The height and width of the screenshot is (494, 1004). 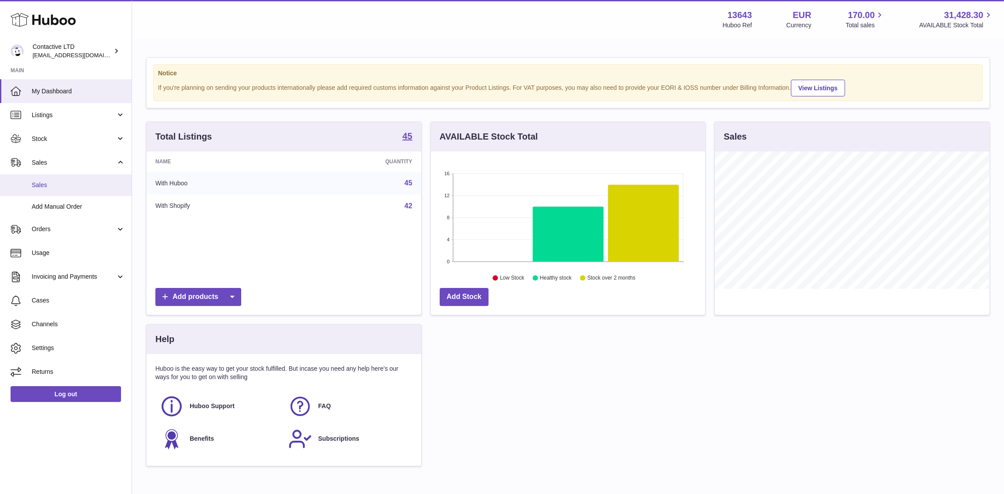 What do you see at coordinates (212, 406) in the screenshot?
I see `span: Huboo Support` at bounding box center [212, 406].